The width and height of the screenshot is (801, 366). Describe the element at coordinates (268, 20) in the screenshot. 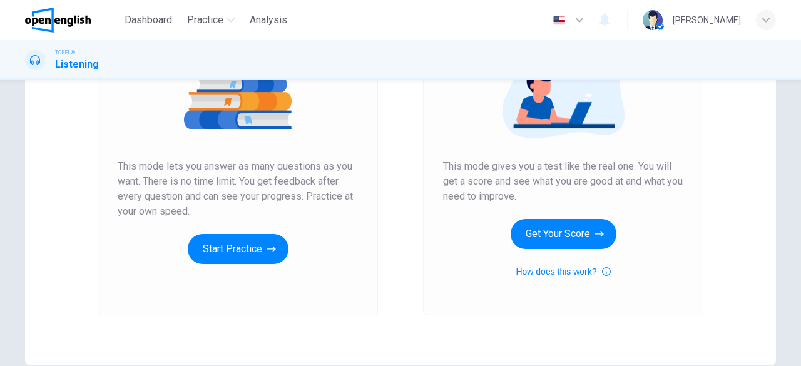

I see `span: Analysis` at that location.